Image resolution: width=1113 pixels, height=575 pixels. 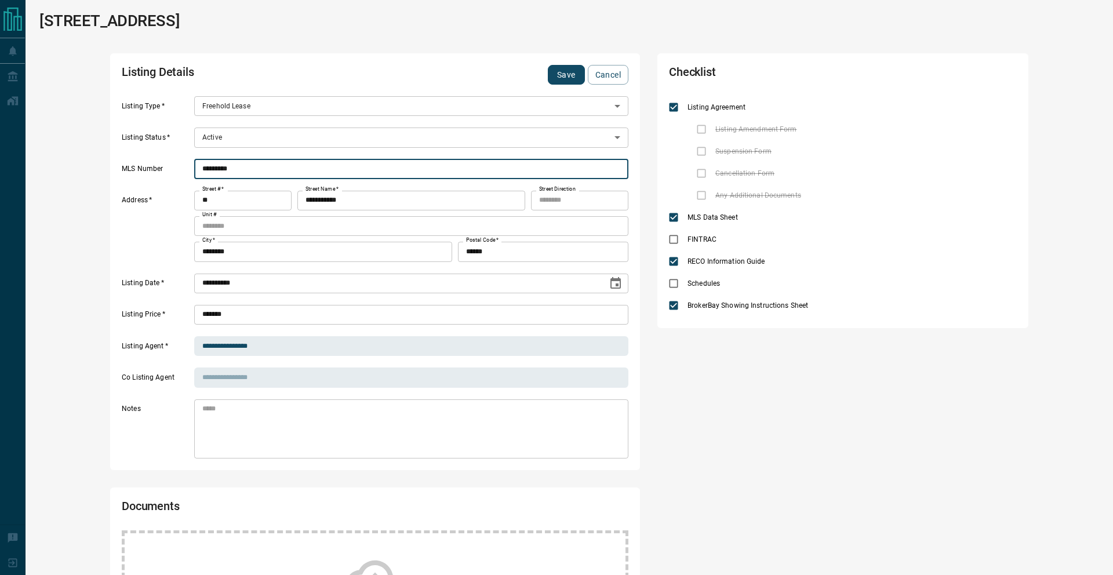 I want to click on h2: Documents, so click(x=274, y=509).